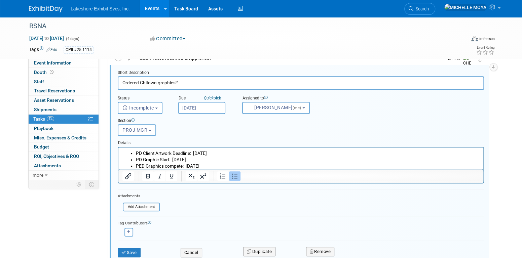 This screenshot has height=258, width=522. Describe the element at coordinates (320, 252) in the screenshot. I see `button: Remove` at that location.